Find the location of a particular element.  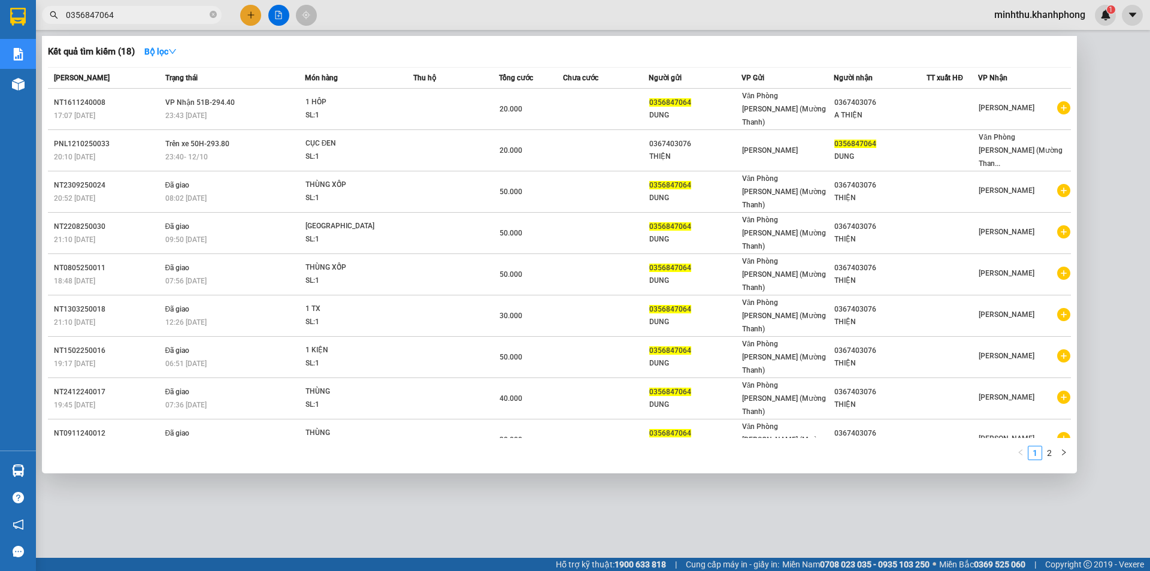

span: close-circle is located at coordinates (213, 14).